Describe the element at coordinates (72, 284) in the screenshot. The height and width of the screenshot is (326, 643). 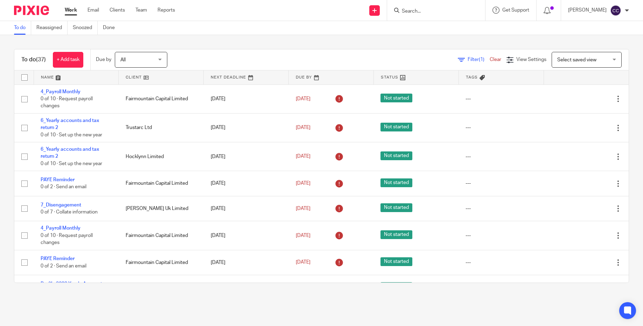
I see `a: Re-file 2023 Yearly Accounts` at that location.